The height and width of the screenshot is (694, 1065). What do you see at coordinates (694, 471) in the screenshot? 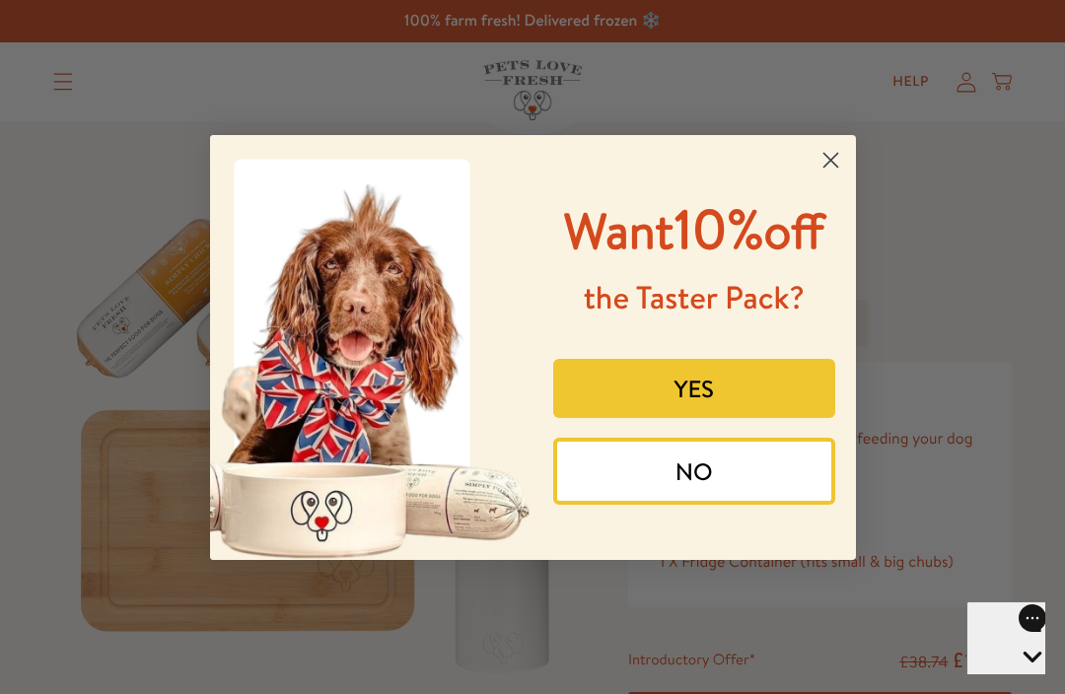
I see `button: NO` at bounding box center [694, 471].